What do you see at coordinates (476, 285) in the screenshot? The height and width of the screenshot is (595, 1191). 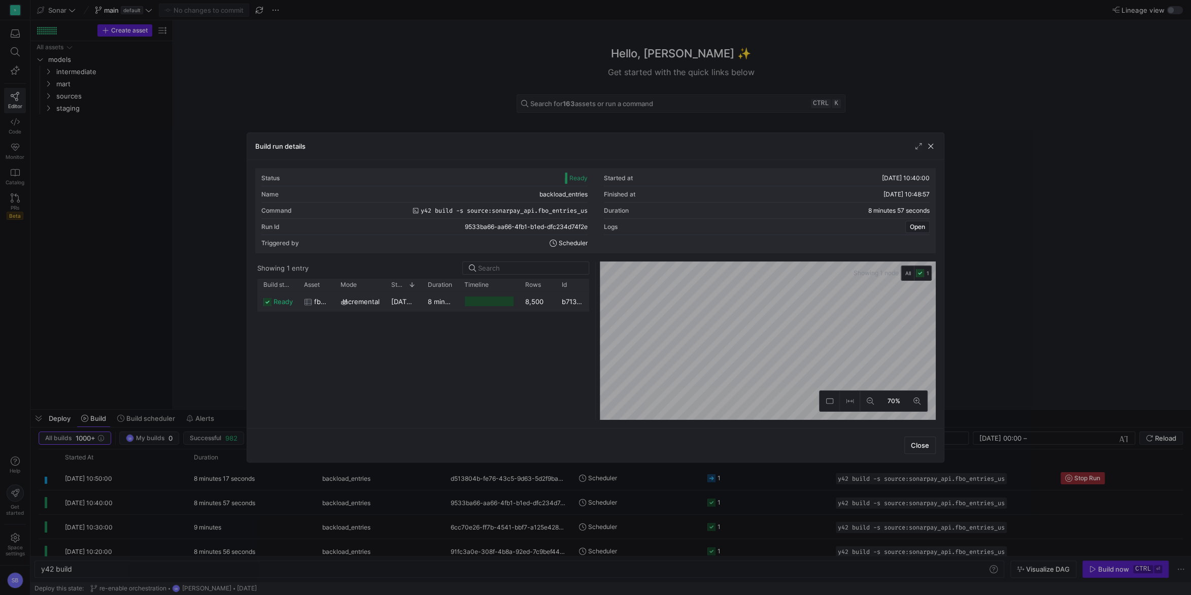 I see `span: Timeline` at bounding box center [476, 285].